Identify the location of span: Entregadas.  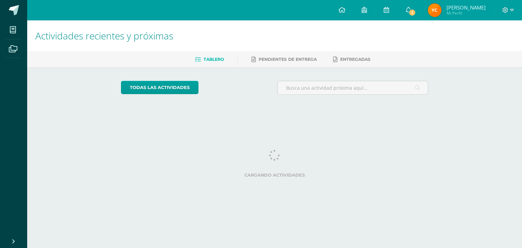
(355, 59).